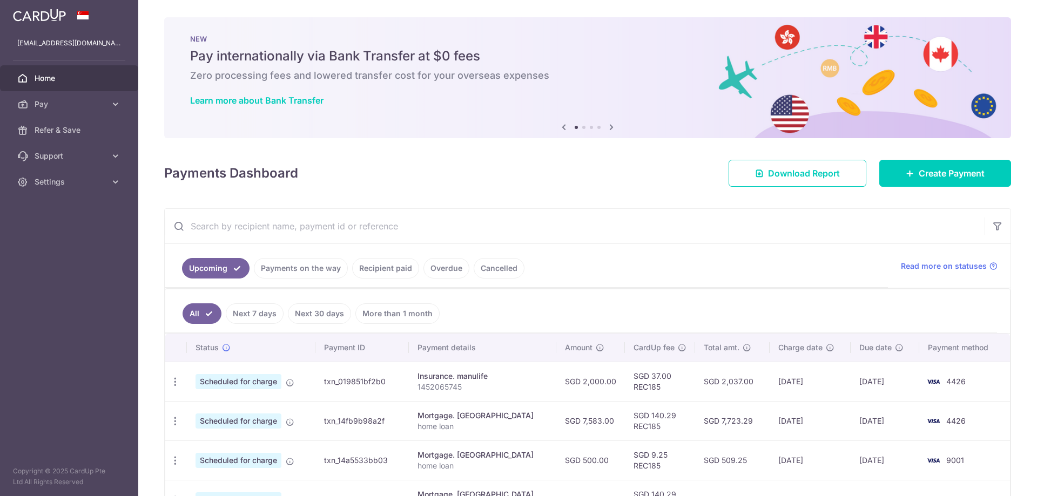  Describe the element at coordinates (70, 156) in the screenshot. I see `span: Support` at that location.